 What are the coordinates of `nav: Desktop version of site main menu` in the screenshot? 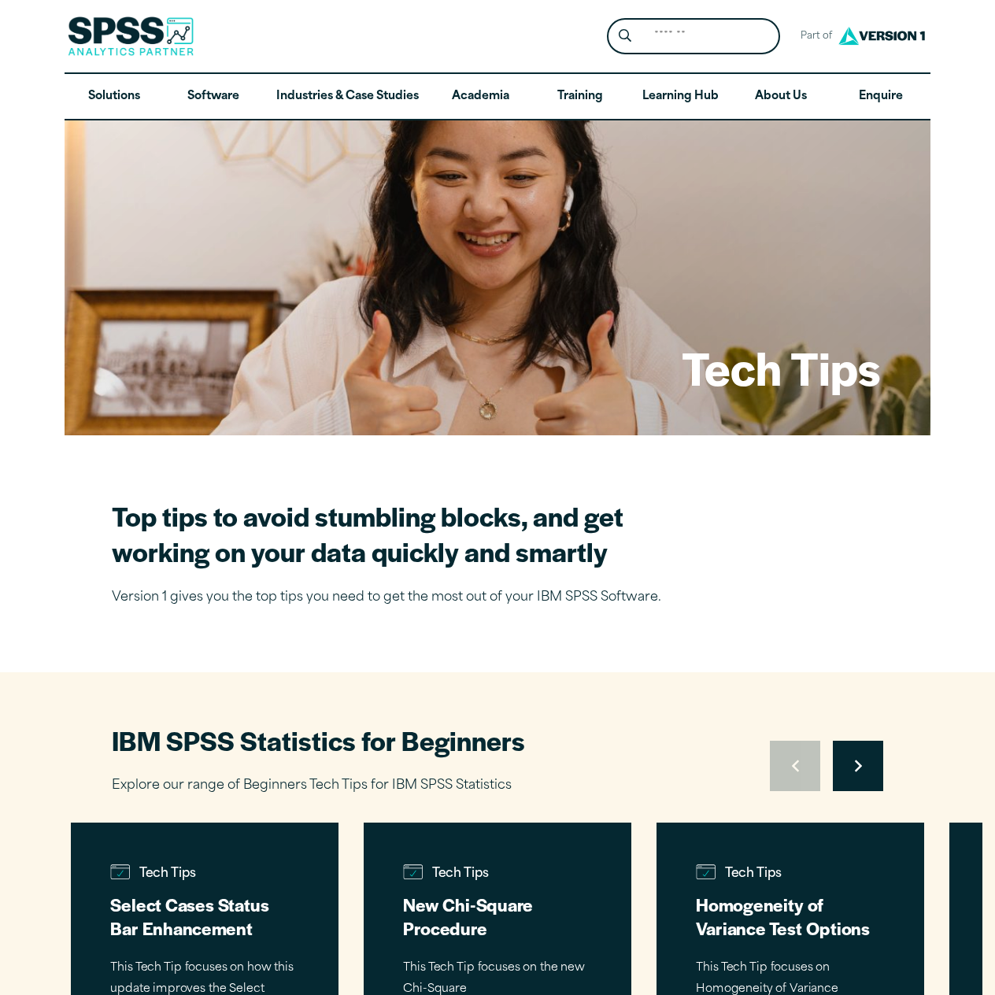 It's located at (497, 97).